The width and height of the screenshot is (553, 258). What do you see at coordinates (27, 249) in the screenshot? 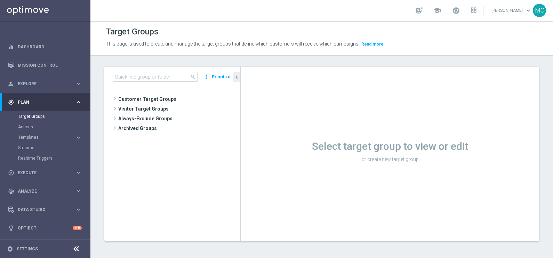
I see `a: Settings` at bounding box center [27, 249].